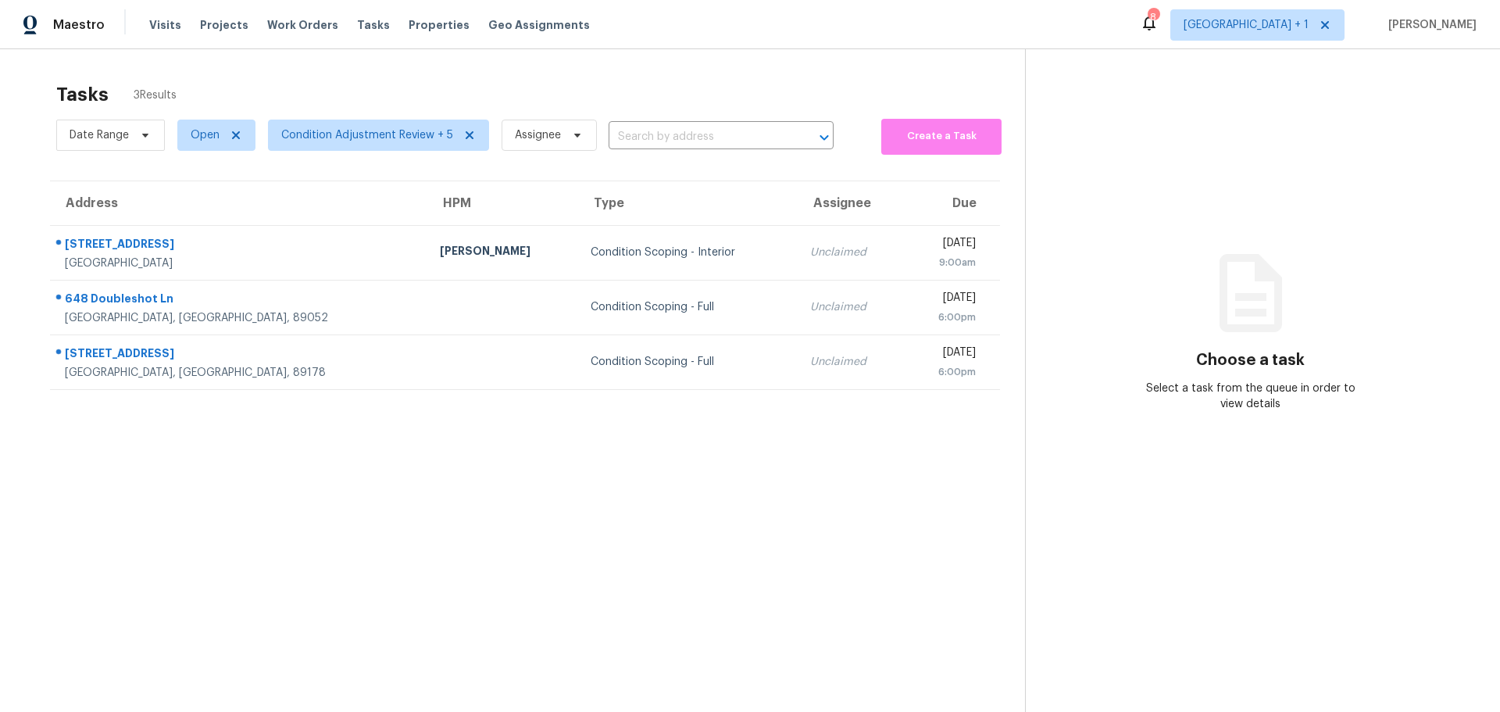 The height and width of the screenshot is (712, 1500). Describe the element at coordinates (688, 203) in the screenshot. I see `th: Type` at that location.